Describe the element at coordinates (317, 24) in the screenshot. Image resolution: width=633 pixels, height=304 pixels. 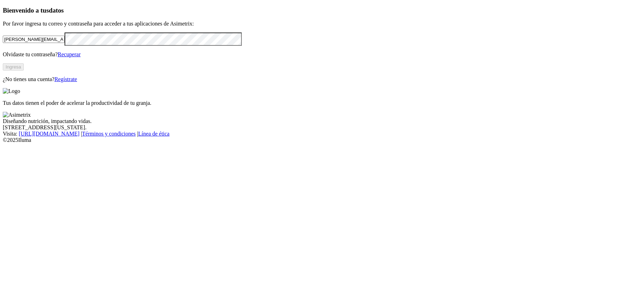
I see `p: Por favor ingresa tu correo y contraseña para acceder a tus aplicaciones de Asimetrix:` at that location.